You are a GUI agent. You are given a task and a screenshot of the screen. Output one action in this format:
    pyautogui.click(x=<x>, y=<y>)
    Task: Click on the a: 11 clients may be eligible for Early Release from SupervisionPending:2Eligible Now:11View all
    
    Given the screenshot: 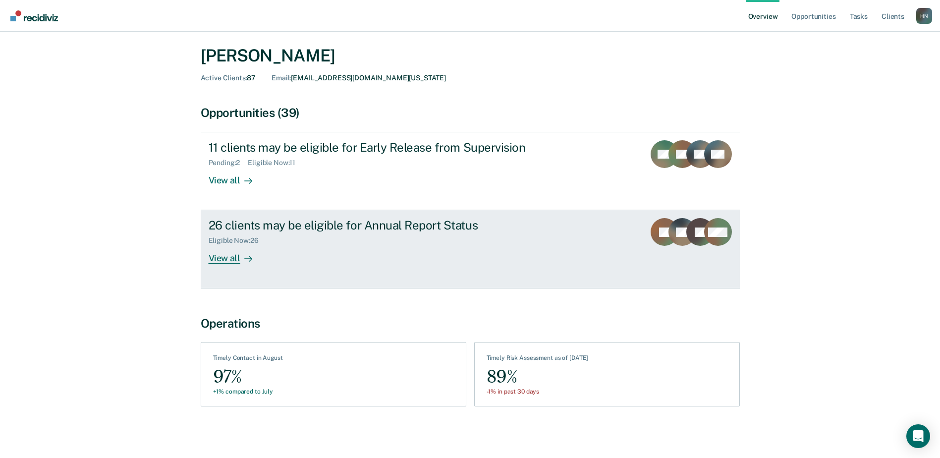 What is the action you would take?
    pyautogui.click(x=470, y=171)
    